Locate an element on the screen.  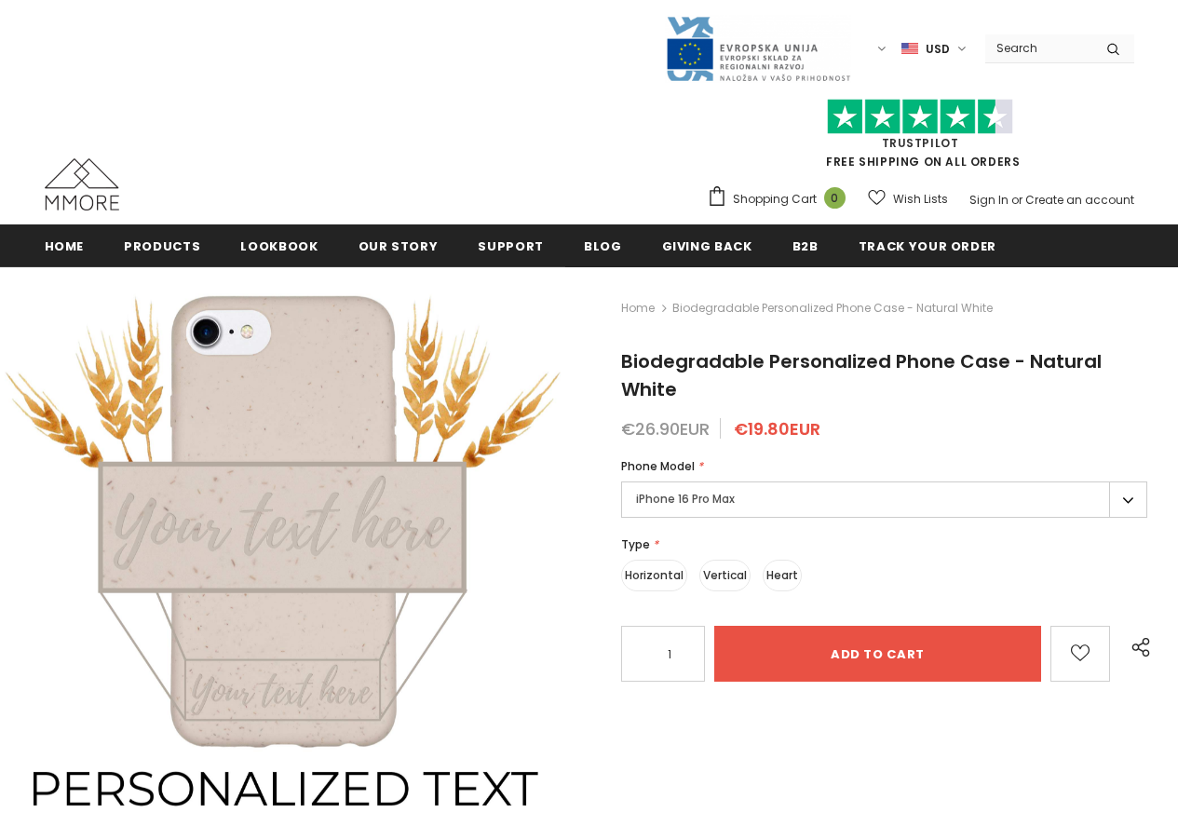
span: support is located at coordinates (510, 246).